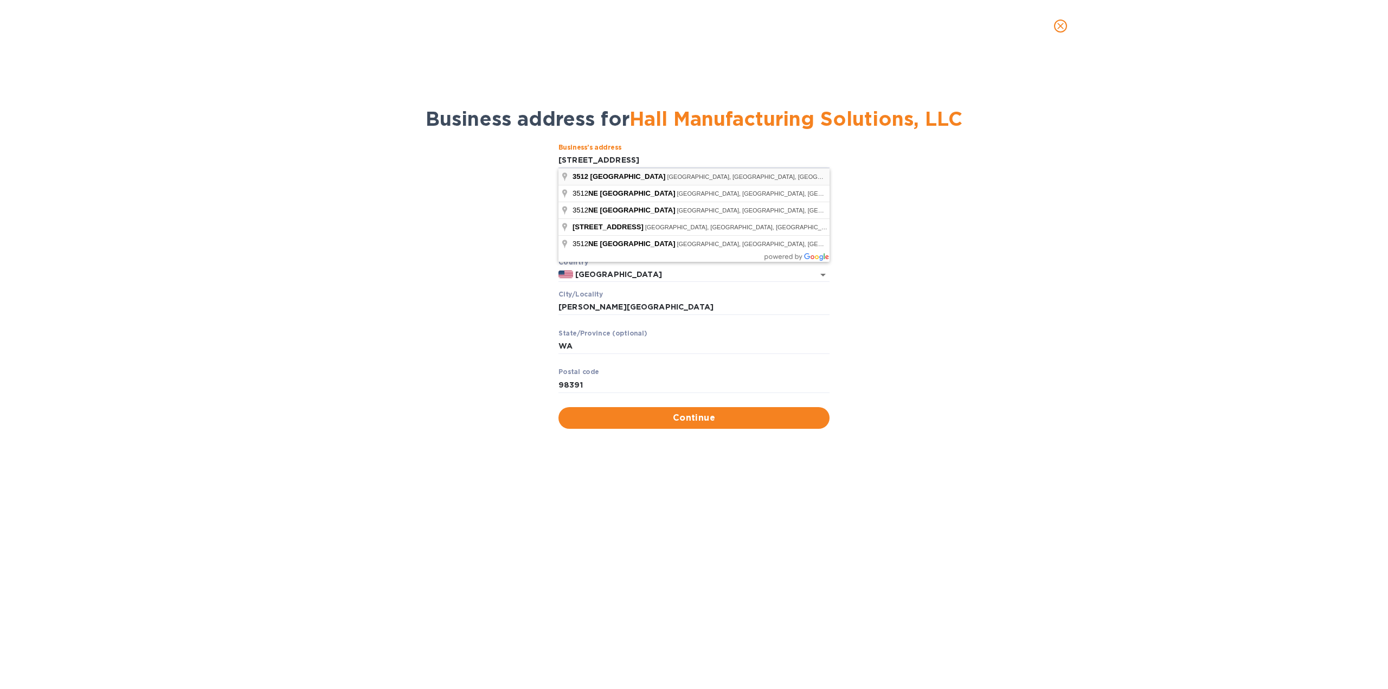 The width and height of the screenshot is (1388, 689). Describe the element at coordinates (603, 334) in the screenshot. I see `label: Stаte/Province (optional)` at that location.